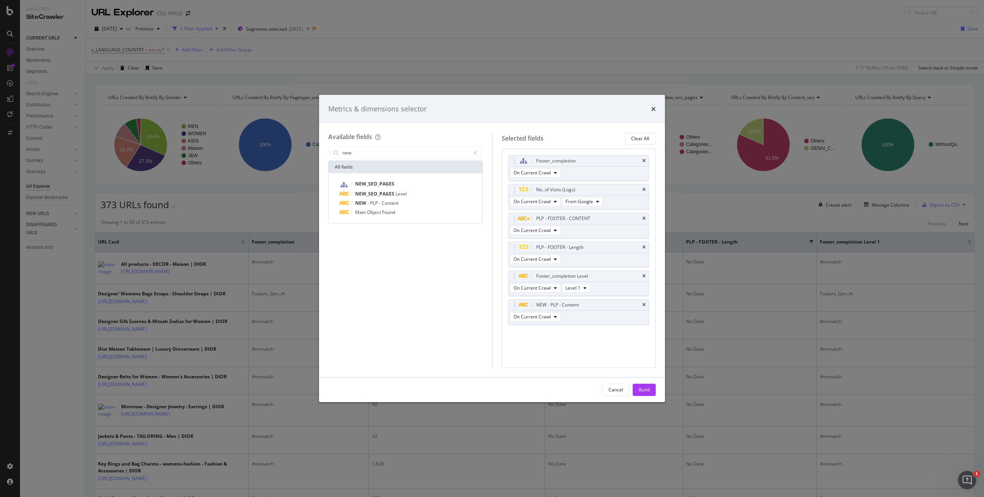 The height and width of the screenshot is (497, 984). I want to click on div: NEW - PLP - ContenttimesOn Current Crawl, so click(579, 312).